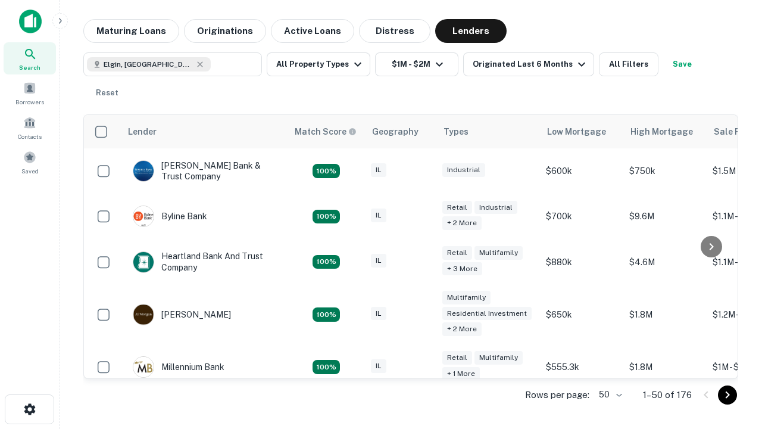 The width and height of the screenshot is (762, 429). What do you see at coordinates (629, 64) in the screenshot?
I see `button: All Filters` at bounding box center [629, 64].